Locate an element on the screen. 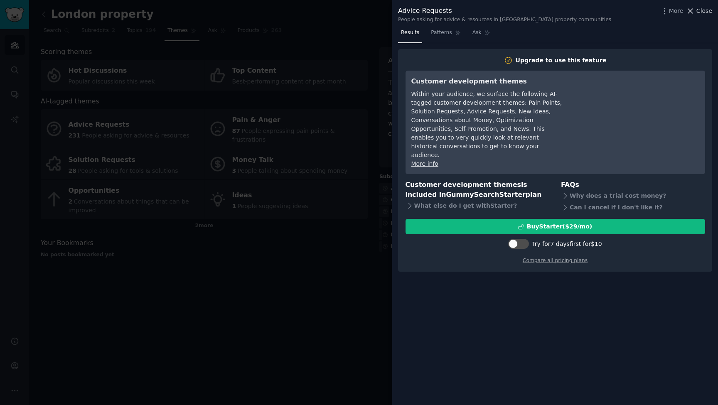 This screenshot has height=405, width=718. span: Patterns is located at coordinates (441, 33).